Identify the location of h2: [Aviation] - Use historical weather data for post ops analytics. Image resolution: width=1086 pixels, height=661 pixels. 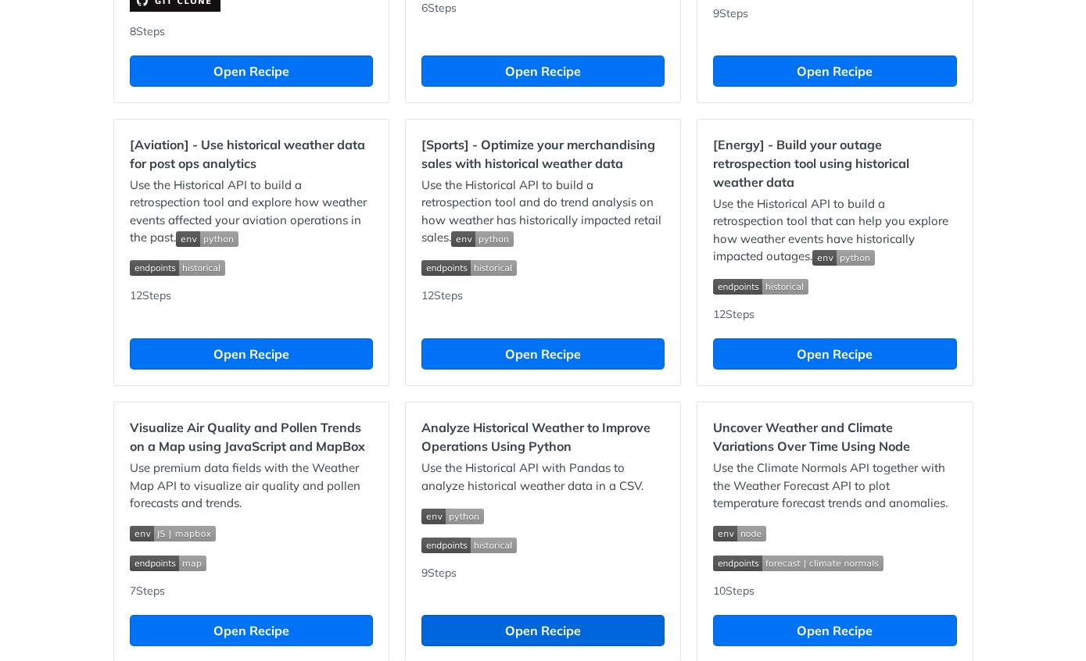
(251, 154).